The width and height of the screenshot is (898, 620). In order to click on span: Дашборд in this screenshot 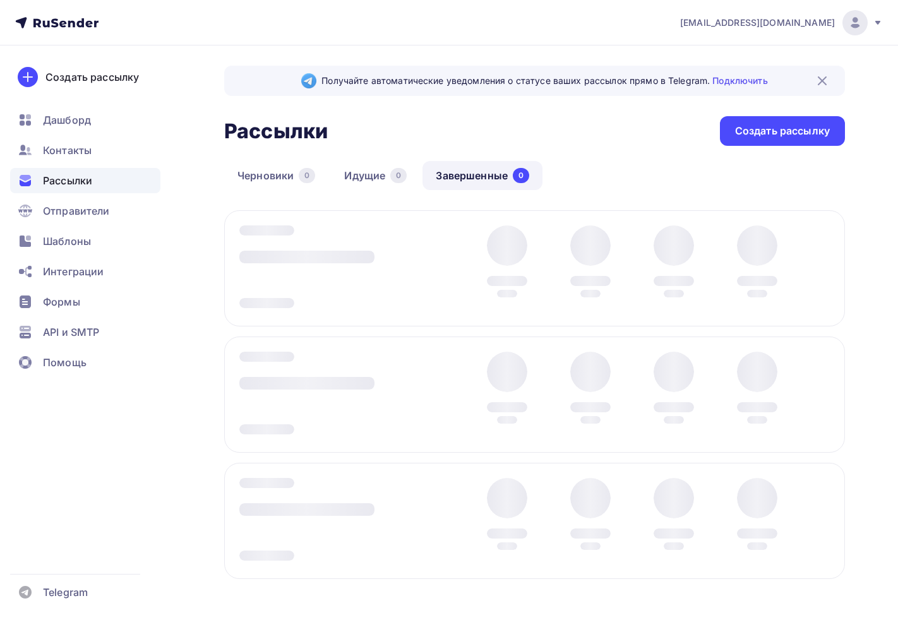, I will do `click(67, 120)`.